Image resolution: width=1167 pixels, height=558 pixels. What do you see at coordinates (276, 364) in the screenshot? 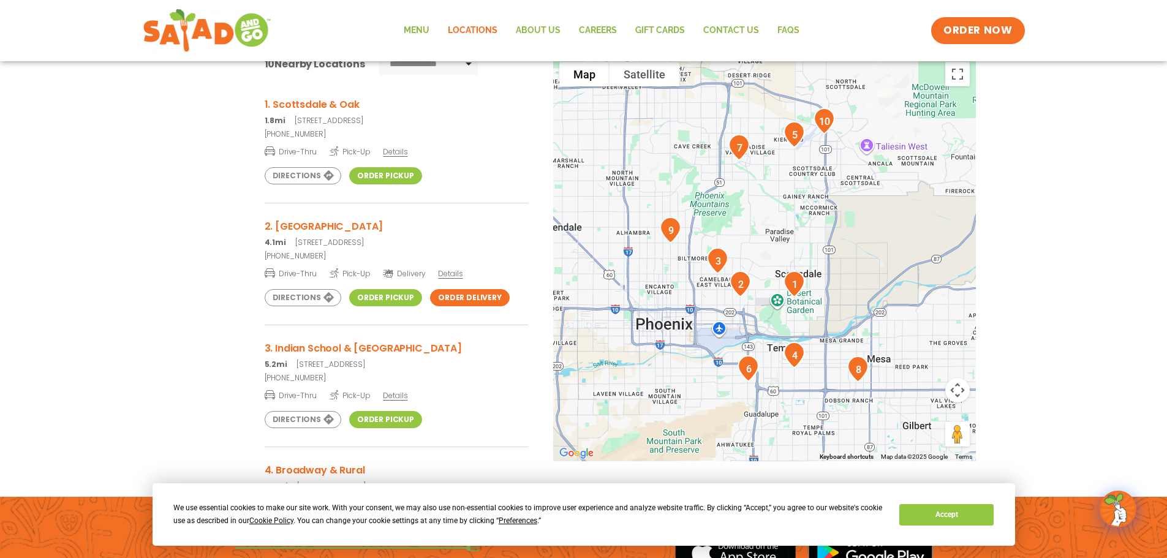
I see `strong: 5.2mi` at bounding box center [276, 364].